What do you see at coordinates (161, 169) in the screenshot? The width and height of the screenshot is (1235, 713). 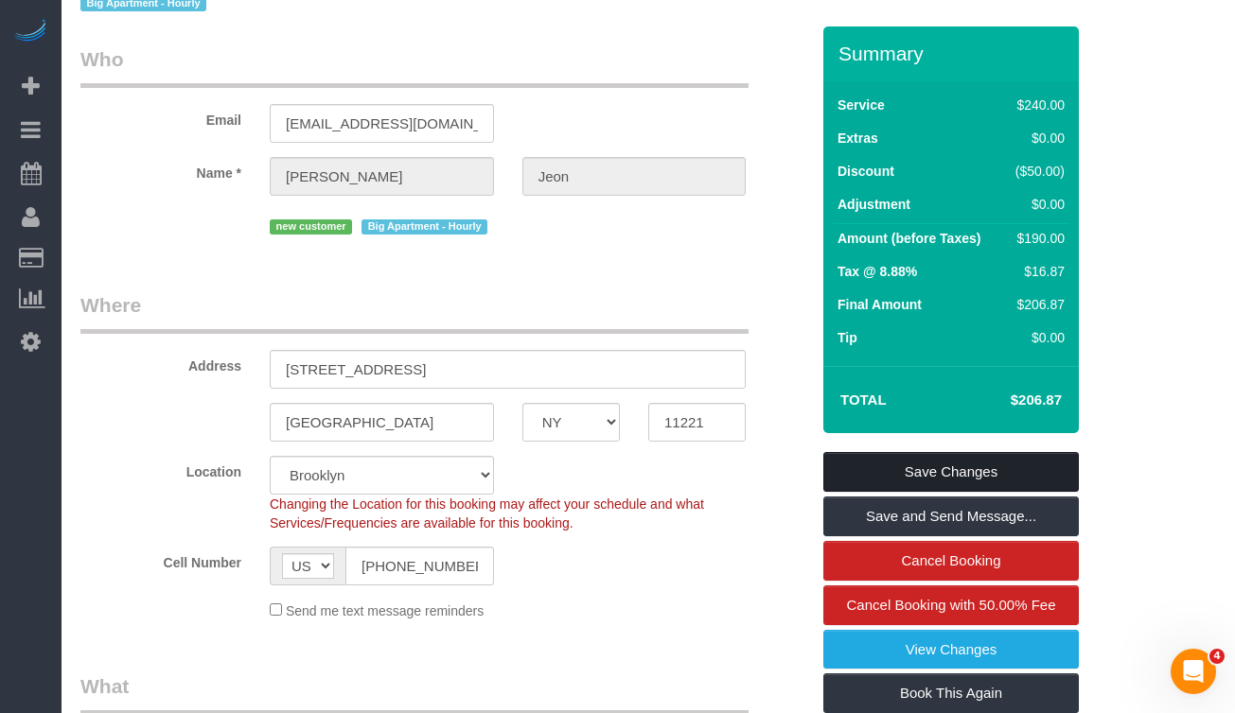 I see `label: Name *` at bounding box center [161, 169].